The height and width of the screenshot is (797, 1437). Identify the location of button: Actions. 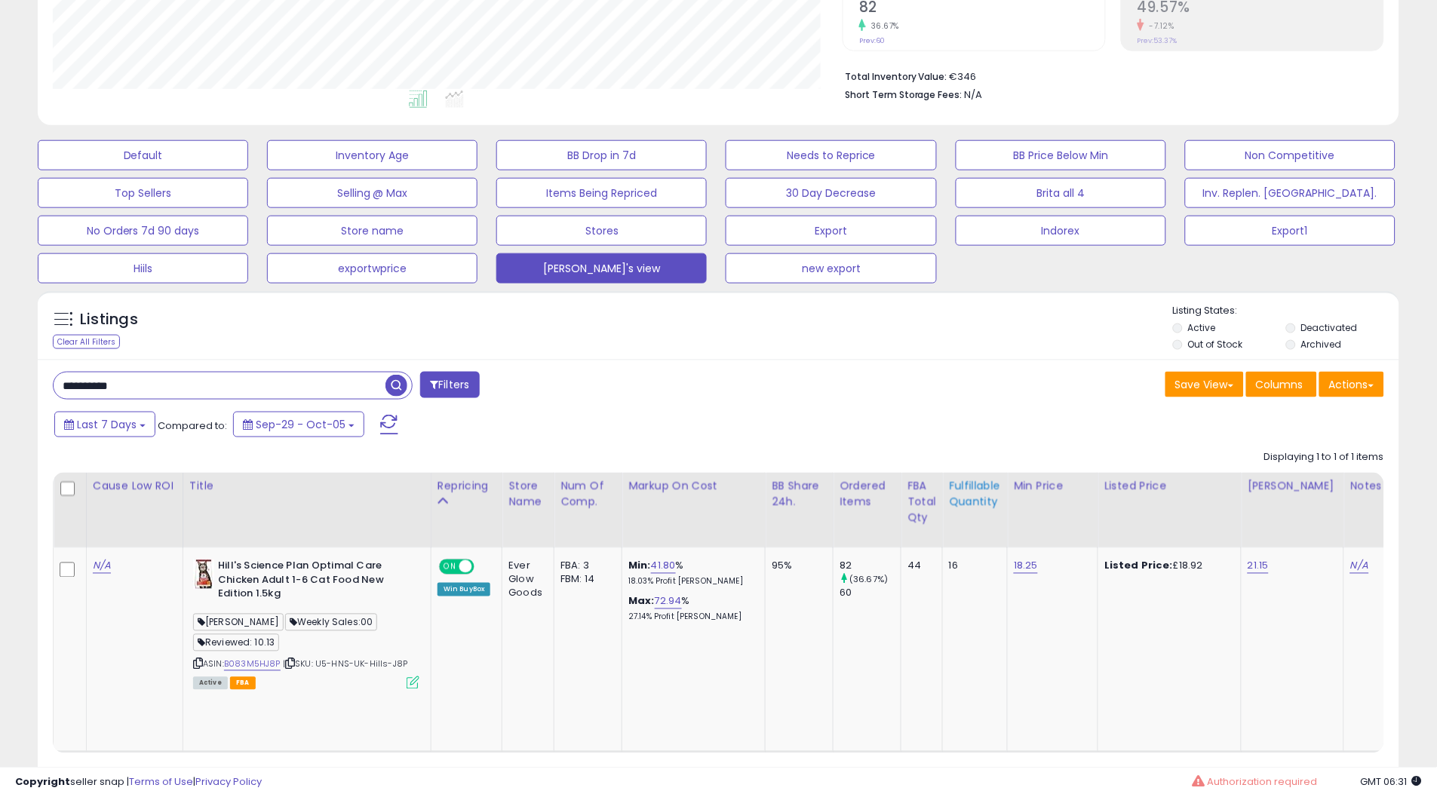
(1351, 385).